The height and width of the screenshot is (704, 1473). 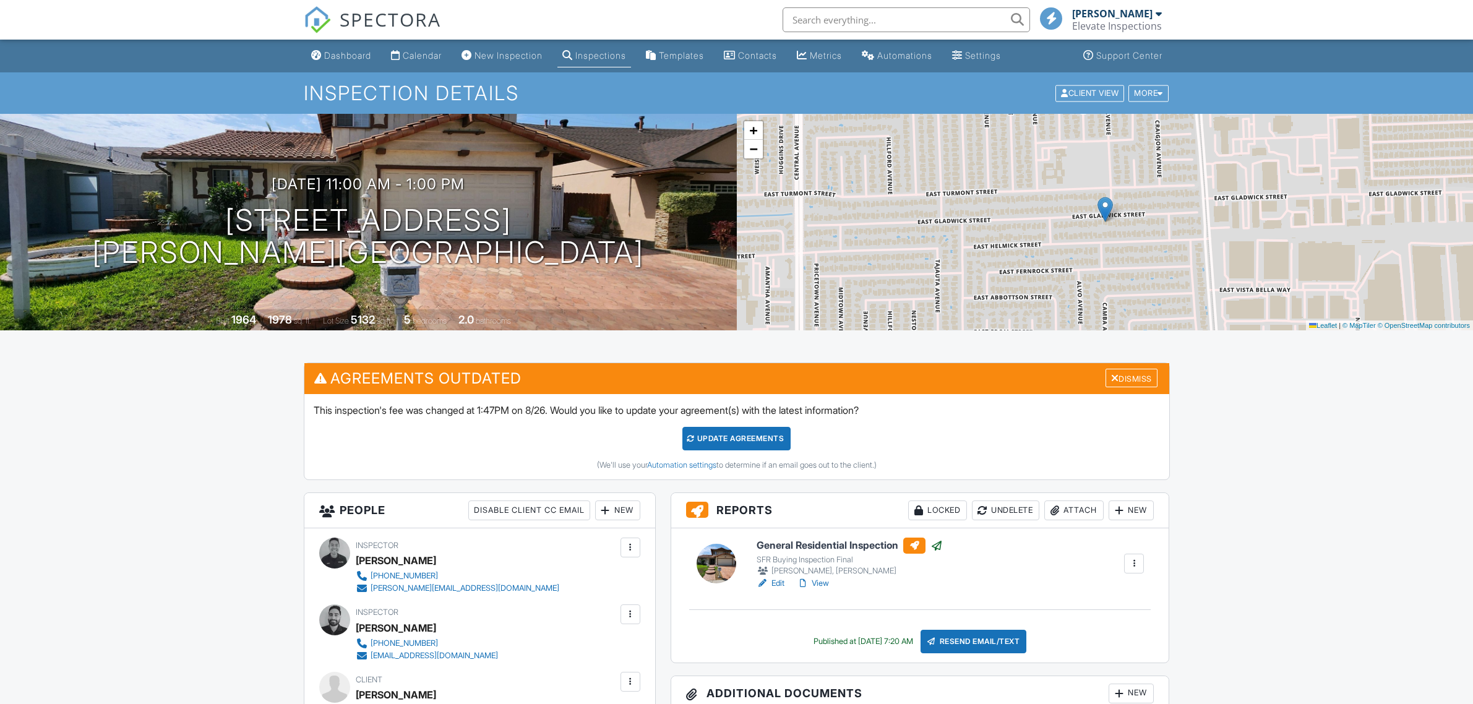 What do you see at coordinates (303, 321) in the screenshot?
I see `span: sq. ft.` at bounding box center [303, 321].